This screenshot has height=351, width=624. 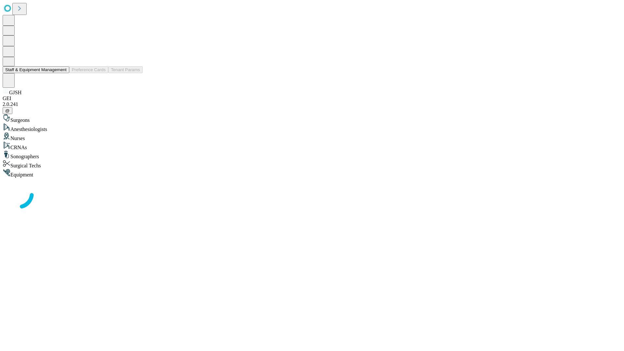 What do you see at coordinates (312, 128) in the screenshot?
I see `div: Anesthesiologists` at bounding box center [312, 128].